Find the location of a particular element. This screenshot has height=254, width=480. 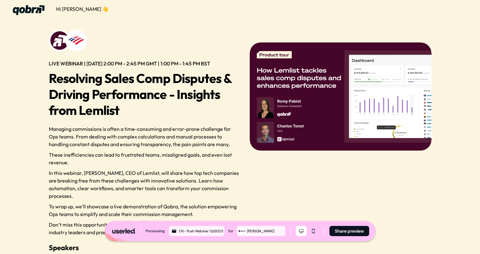

button: Desktop mode is located at coordinates (301, 231).